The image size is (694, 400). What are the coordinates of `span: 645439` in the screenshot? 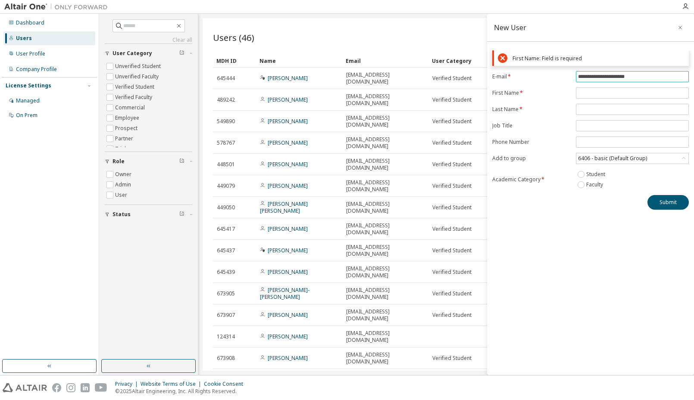 It's located at (226, 272).